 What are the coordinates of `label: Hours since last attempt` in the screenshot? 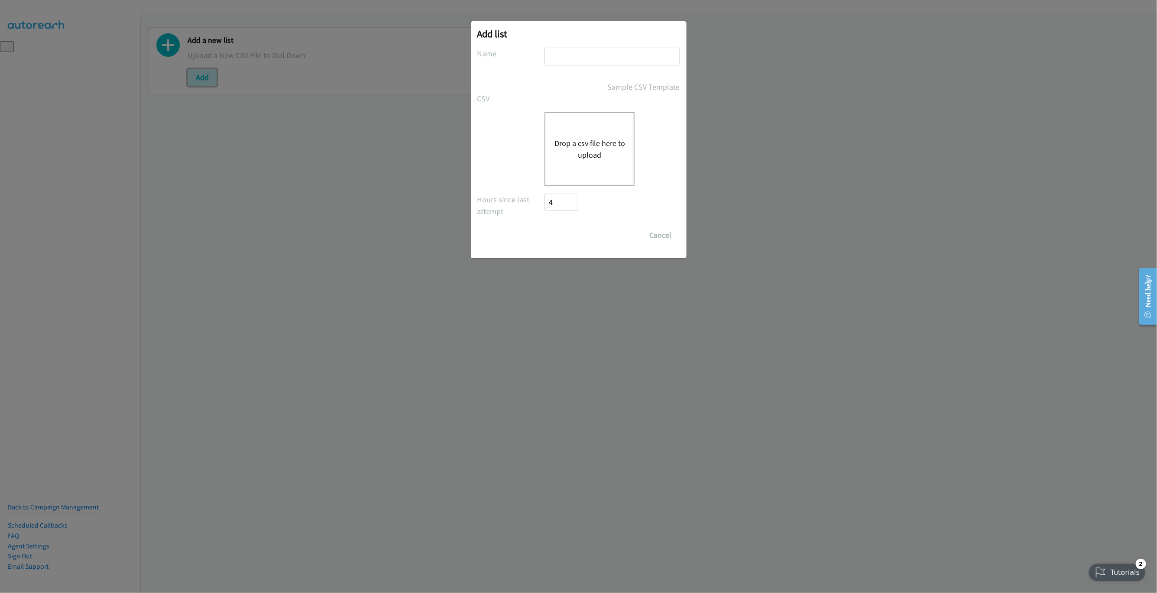 It's located at (511, 205).